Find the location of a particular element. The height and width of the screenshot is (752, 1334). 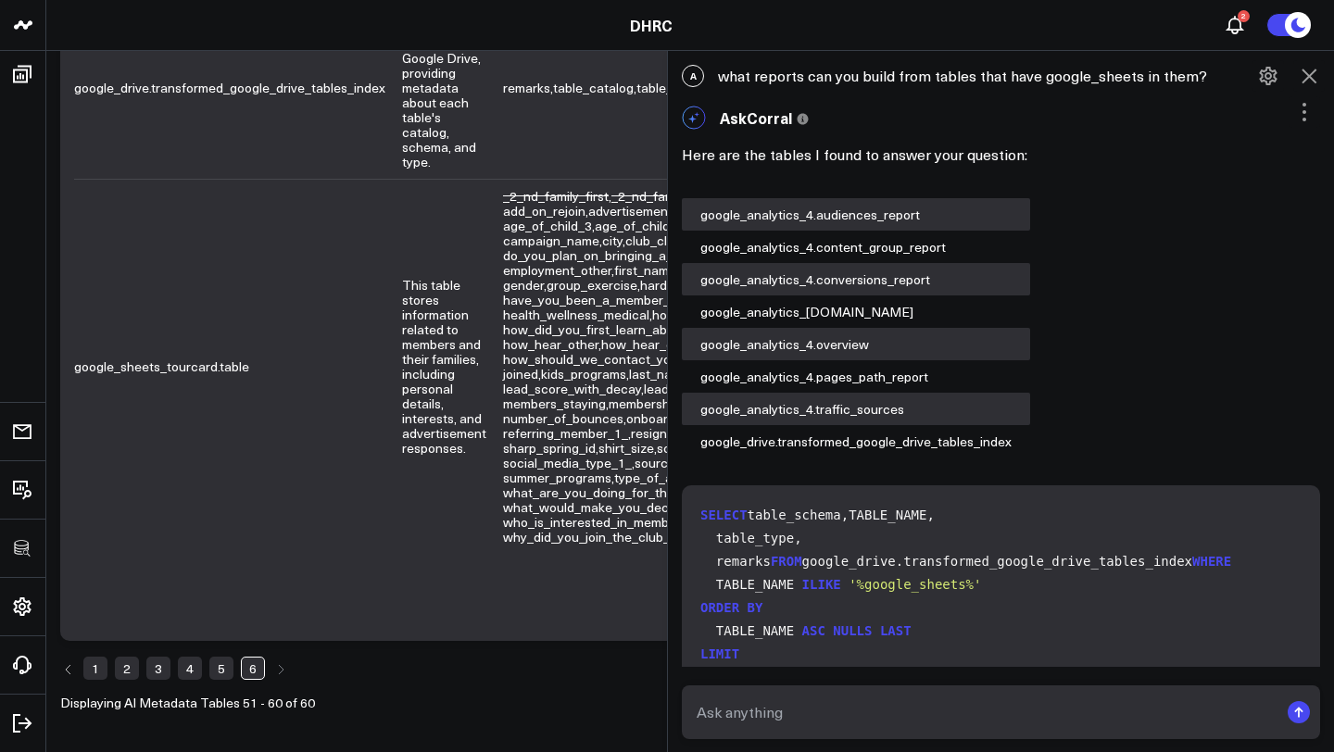

span: health_wellness_medical is located at coordinates (576, 314).